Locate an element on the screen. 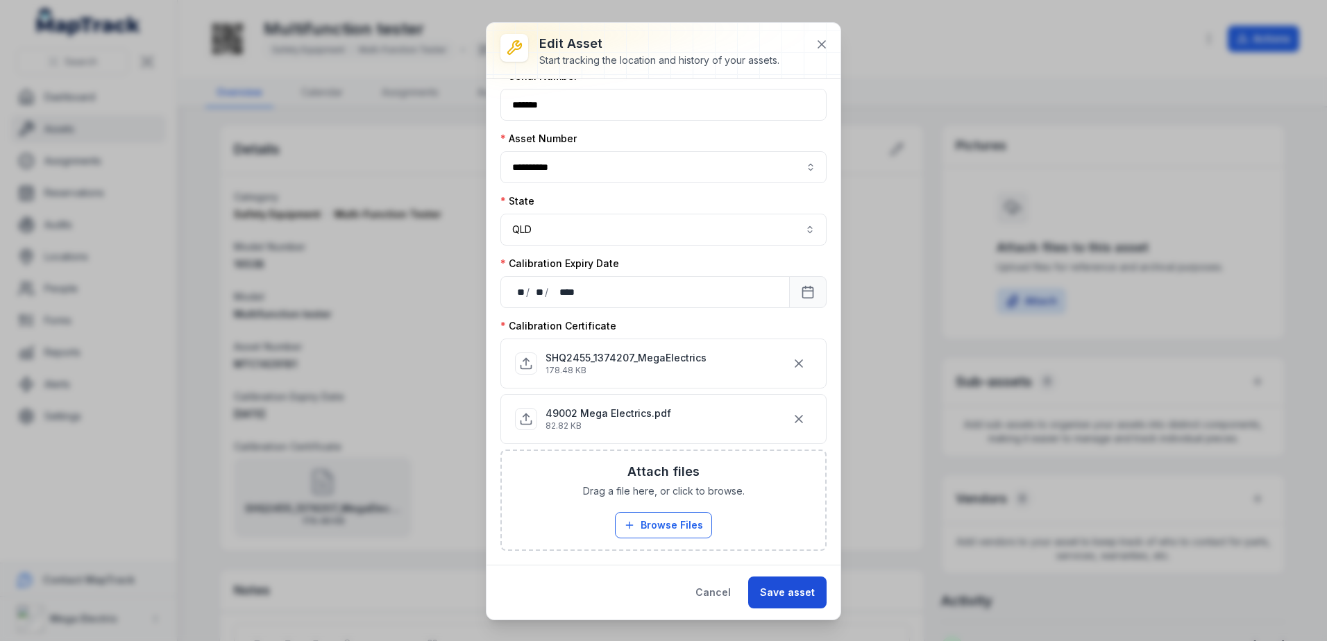  p: 49002 Mega Electrics.pdf is located at coordinates (608, 414).